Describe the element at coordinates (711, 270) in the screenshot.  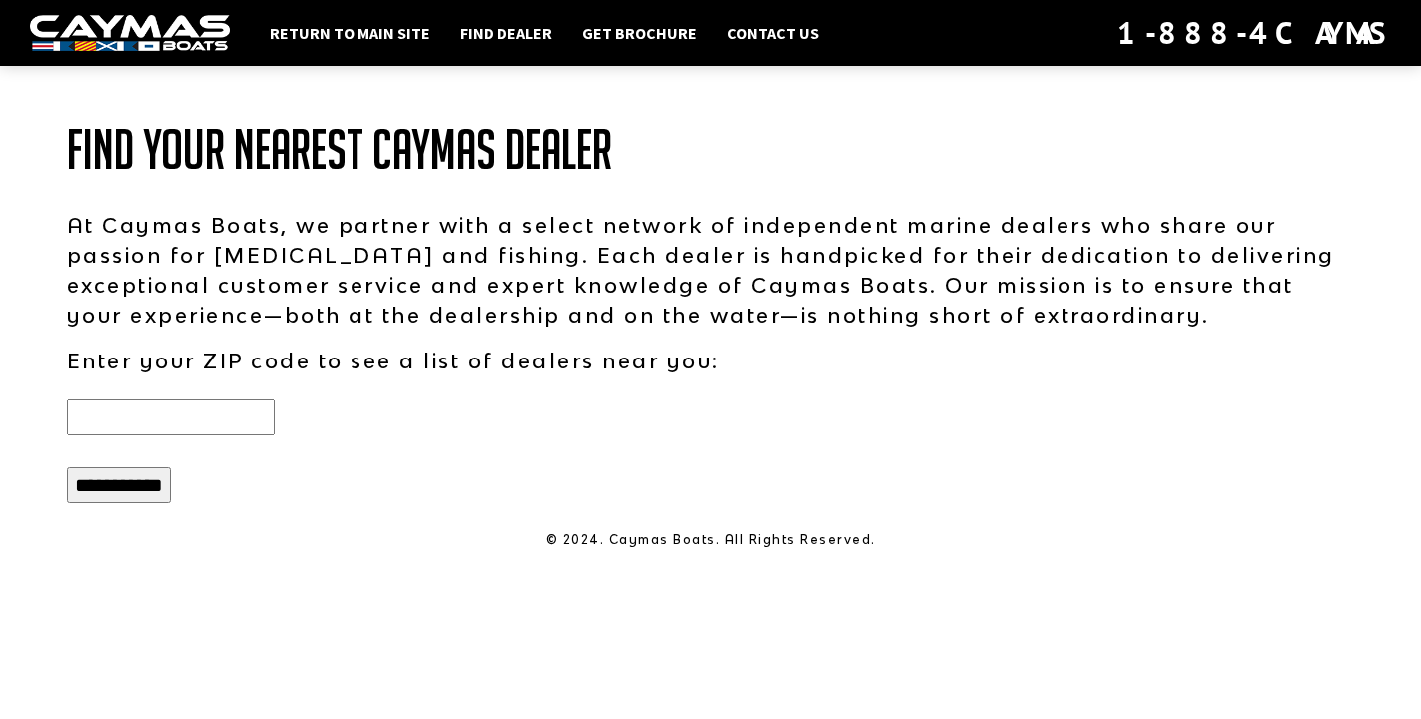
I see `p: At Caymas Boats, we partner with a select network of independent marine dealers who share our pas...` at that location.